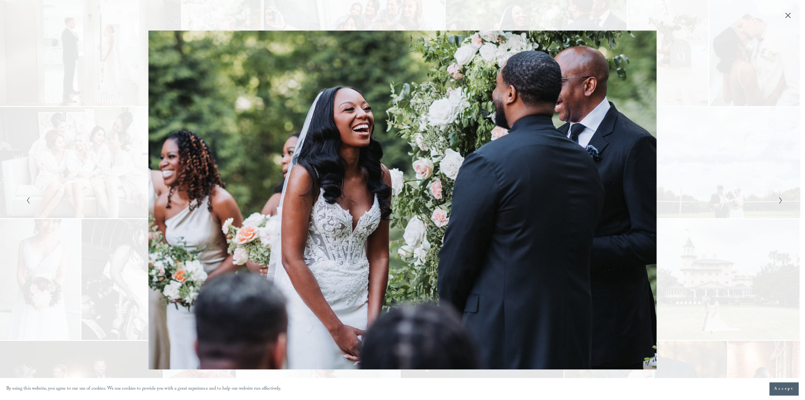 This screenshot has height=400, width=805. Describe the element at coordinates (784, 389) in the screenshot. I see `button: Accept` at that location.